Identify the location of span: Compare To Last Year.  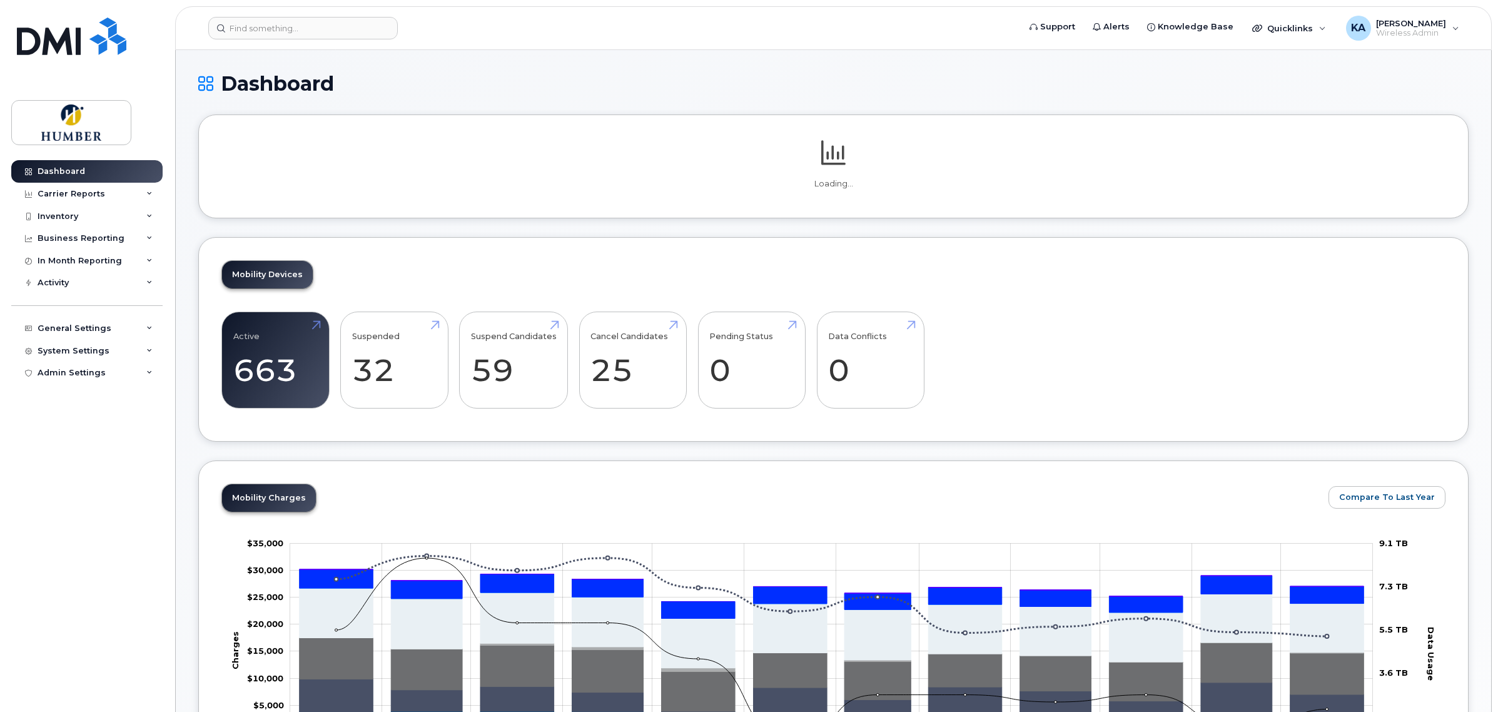
(1386, 497).